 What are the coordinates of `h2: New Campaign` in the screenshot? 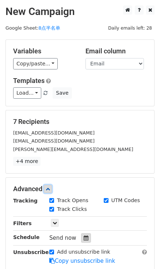 It's located at (80, 12).